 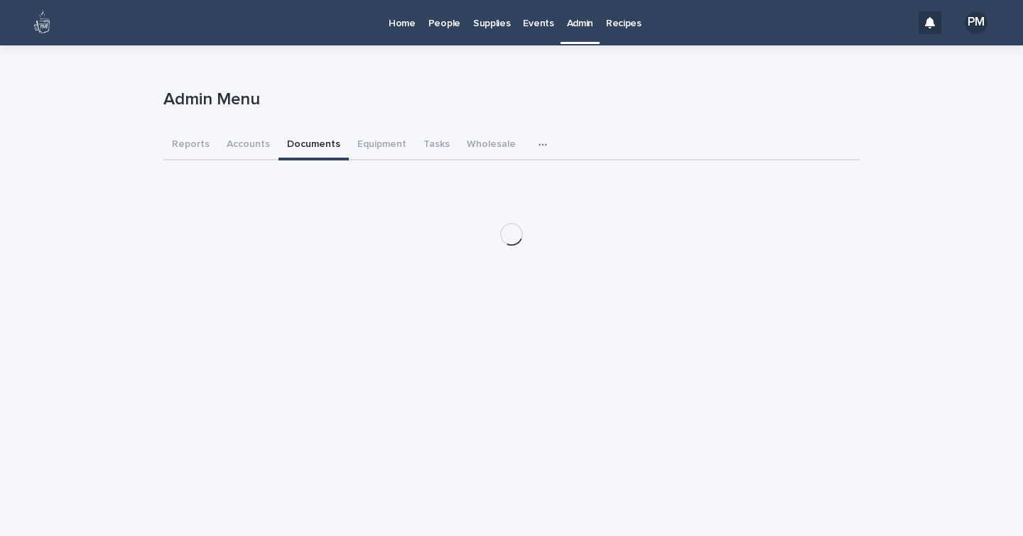 What do you see at coordinates (248, 146) in the screenshot?
I see `button: Accounts` at bounding box center [248, 146].